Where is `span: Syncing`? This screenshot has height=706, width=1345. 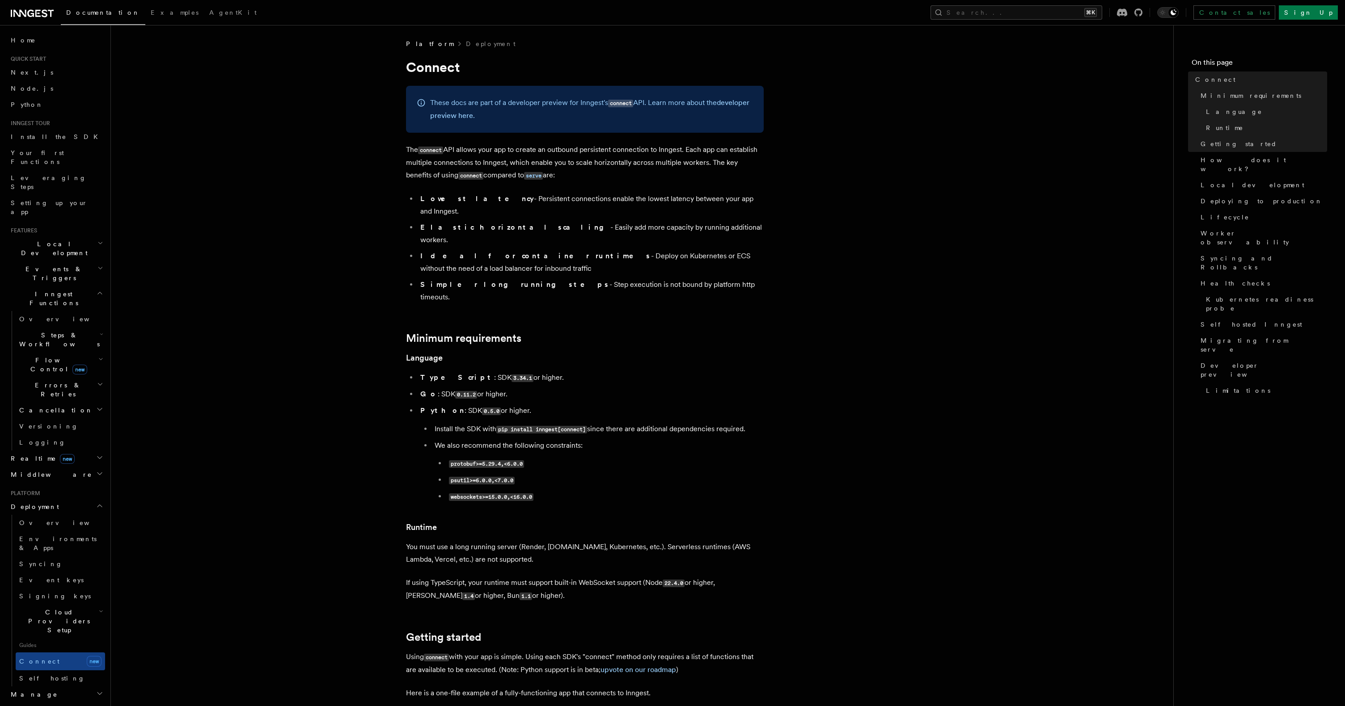
span: Syncing is located at coordinates (41, 564).